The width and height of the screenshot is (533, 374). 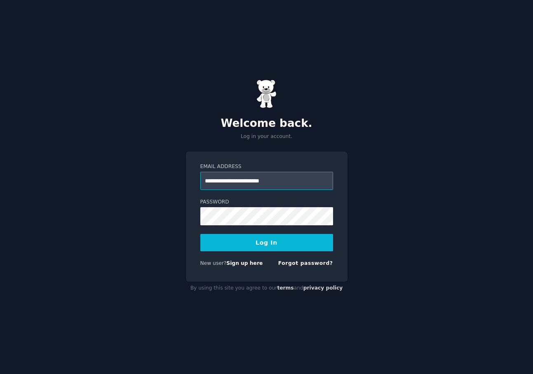 I want to click on h2: Welcome back., so click(x=267, y=124).